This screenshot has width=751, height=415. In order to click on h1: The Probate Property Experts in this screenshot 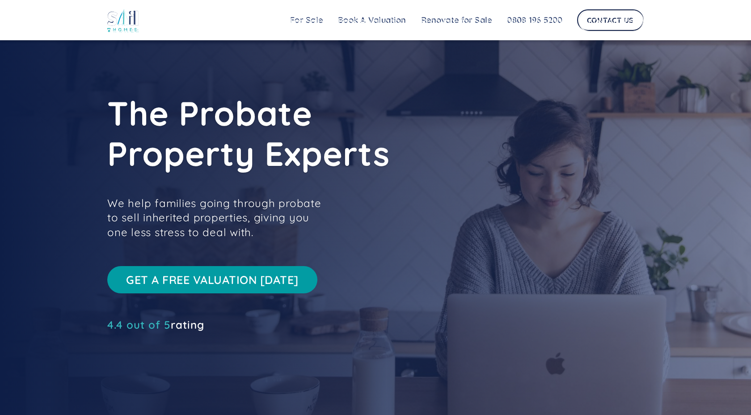, I will do `click(308, 133)`.